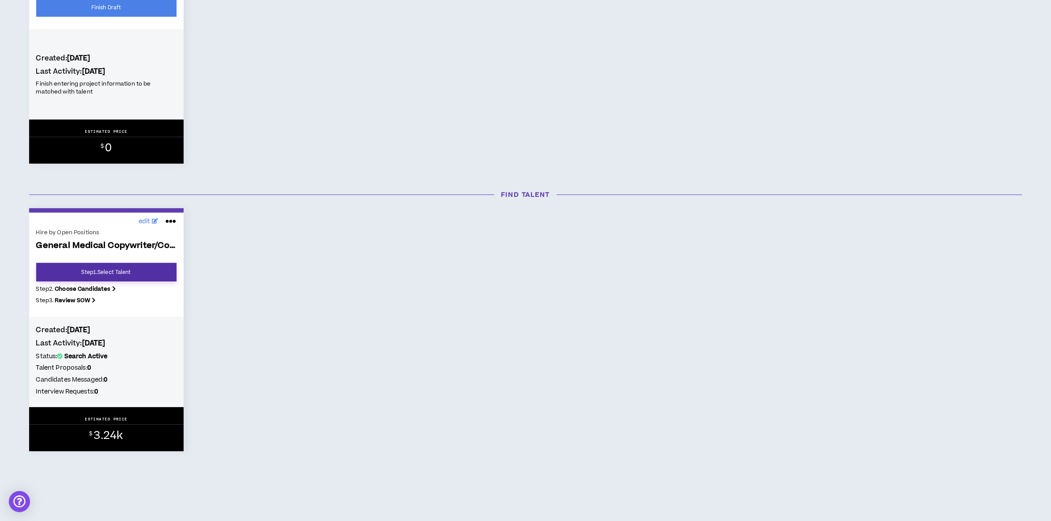 This screenshot has height=521, width=1051. What do you see at coordinates (144, 222) in the screenshot?
I see `span: edit` at bounding box center [144, 222].